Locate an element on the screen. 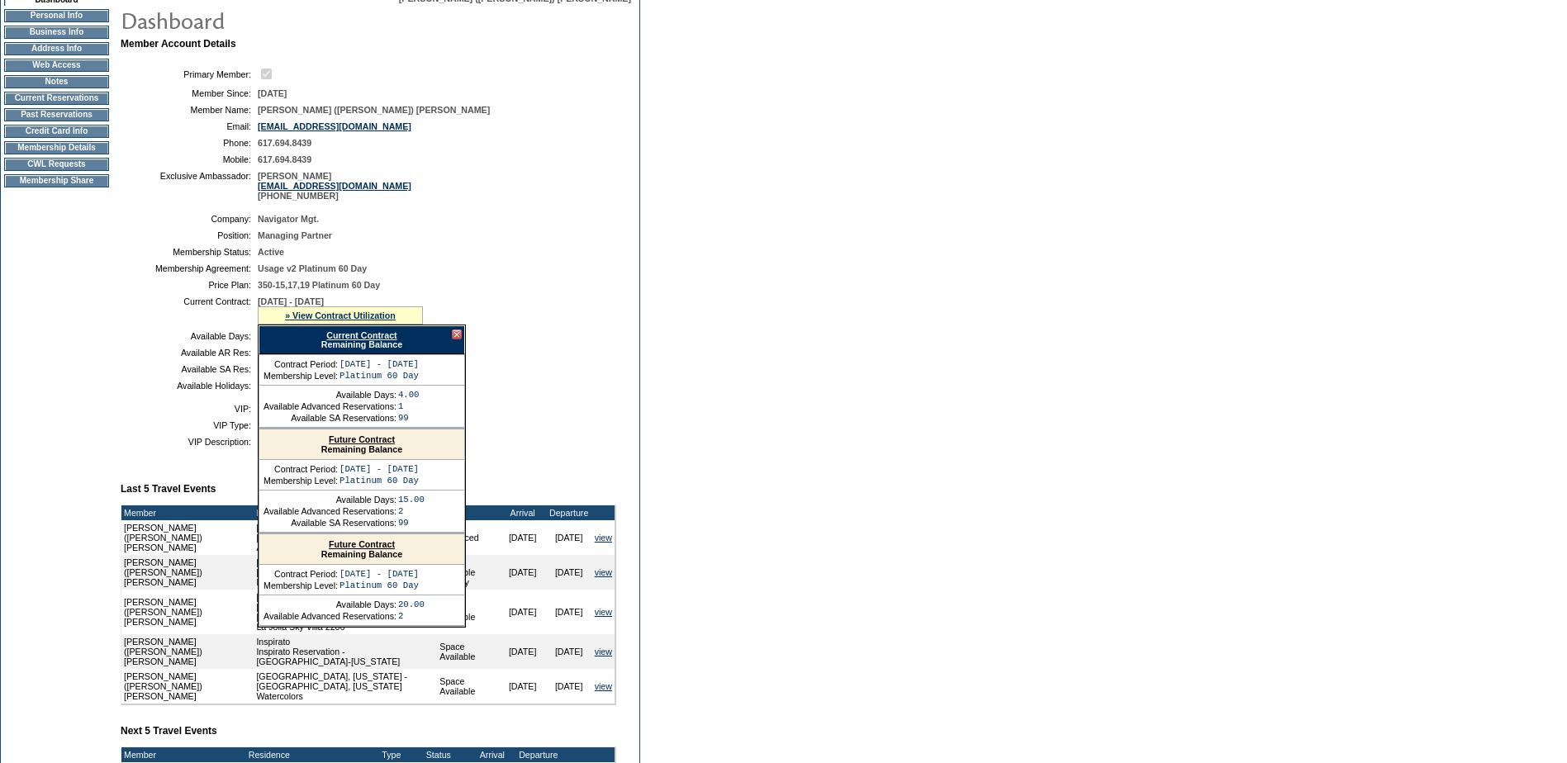 The height and width of the screenshot is (763, 1567). td: Membership Details is located at coordinates (56, 148).